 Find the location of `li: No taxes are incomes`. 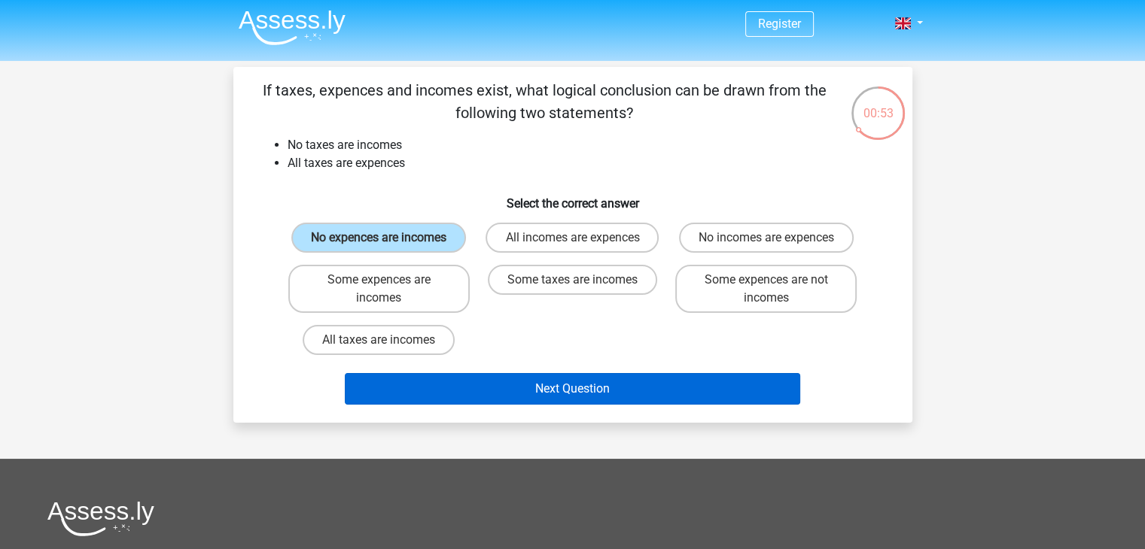

li: No taxes are incomes is located at coordinates (588, 145).